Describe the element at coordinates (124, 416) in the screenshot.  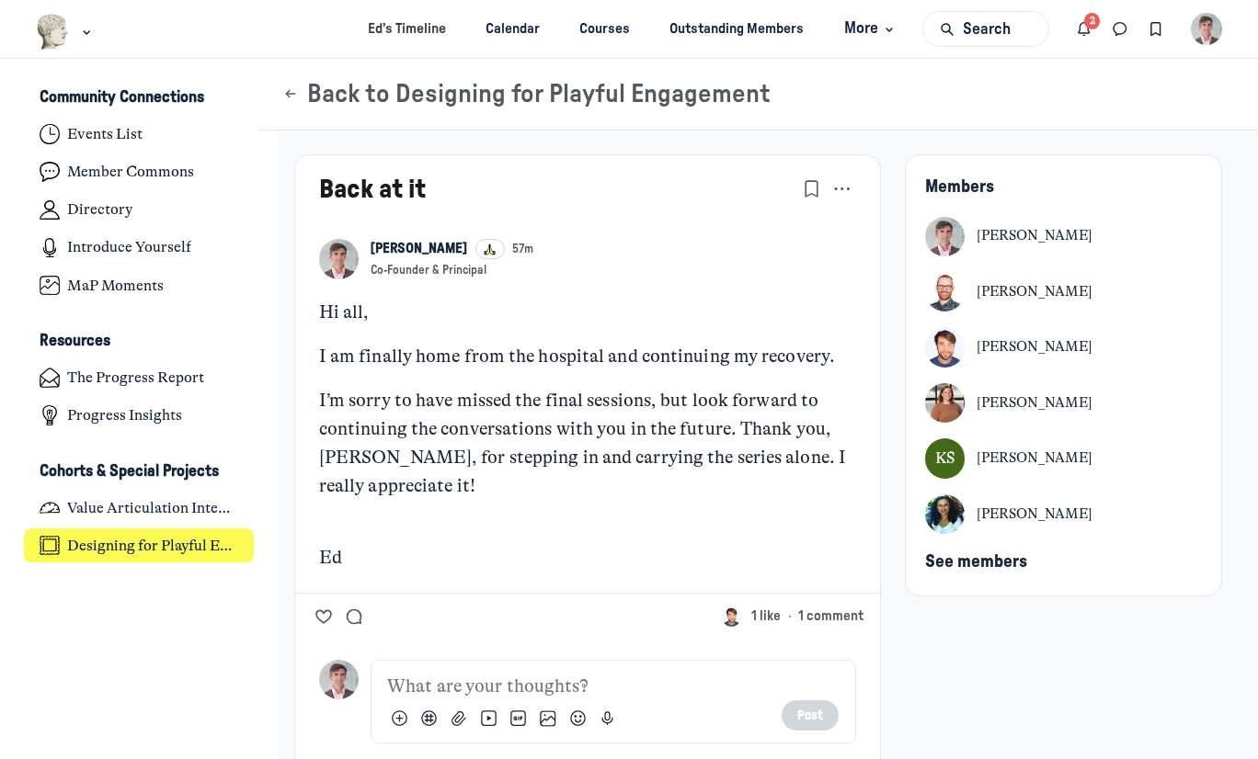
I see `h4: Progress Insights` at that location.